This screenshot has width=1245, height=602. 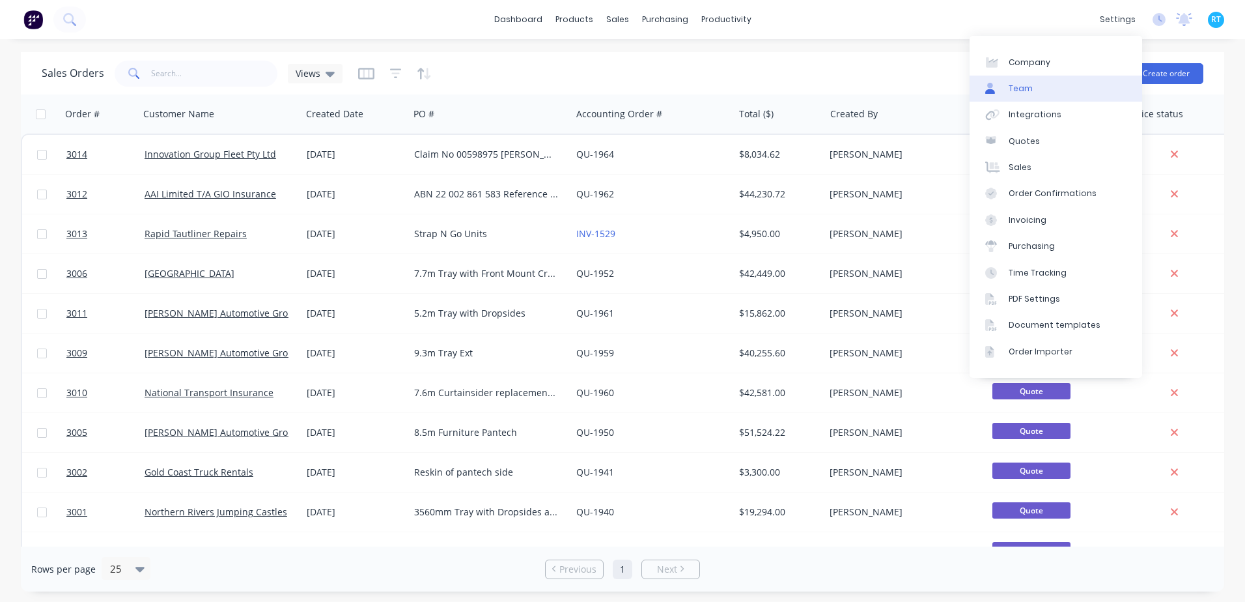 What do you see at coordinates (777, 353) in the screenshot?
I see `div: $40,255.60` at bounding box center [777, 353].